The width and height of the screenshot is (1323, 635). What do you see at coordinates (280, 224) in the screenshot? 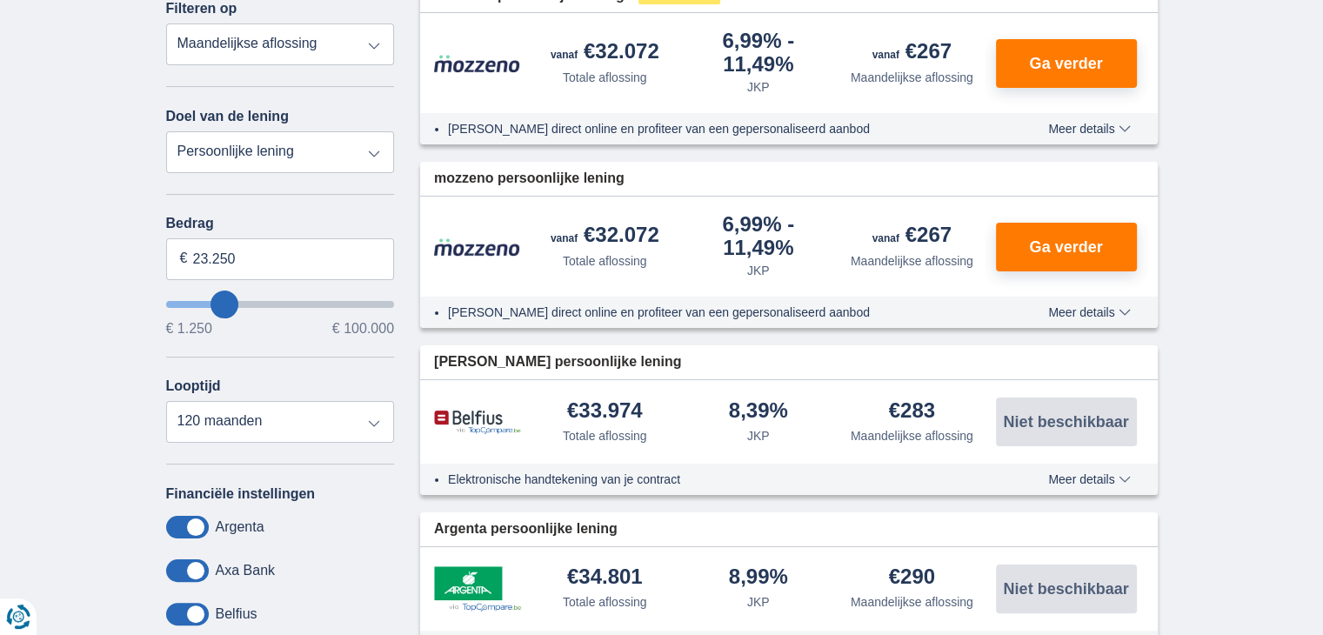
I see `label: Bedrag` at bounding box center [280, 224].